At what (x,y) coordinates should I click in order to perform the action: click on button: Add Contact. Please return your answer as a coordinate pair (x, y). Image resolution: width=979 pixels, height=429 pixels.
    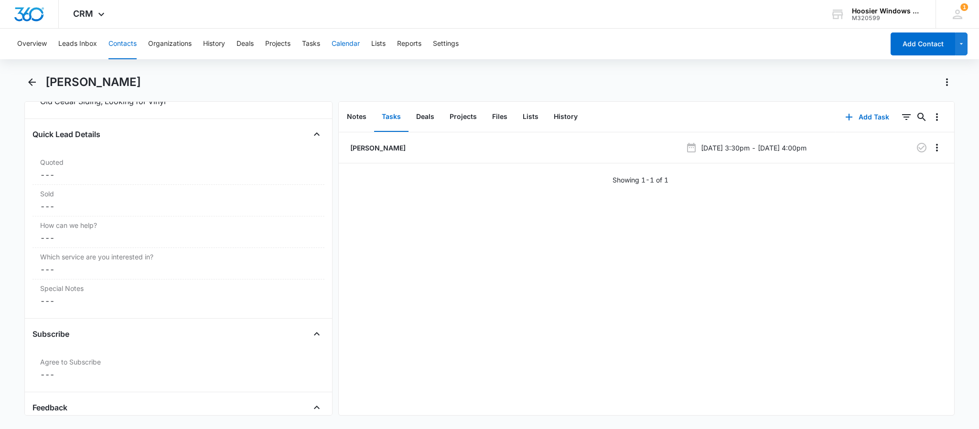
    Looking at the image, I should click on (923, 44).